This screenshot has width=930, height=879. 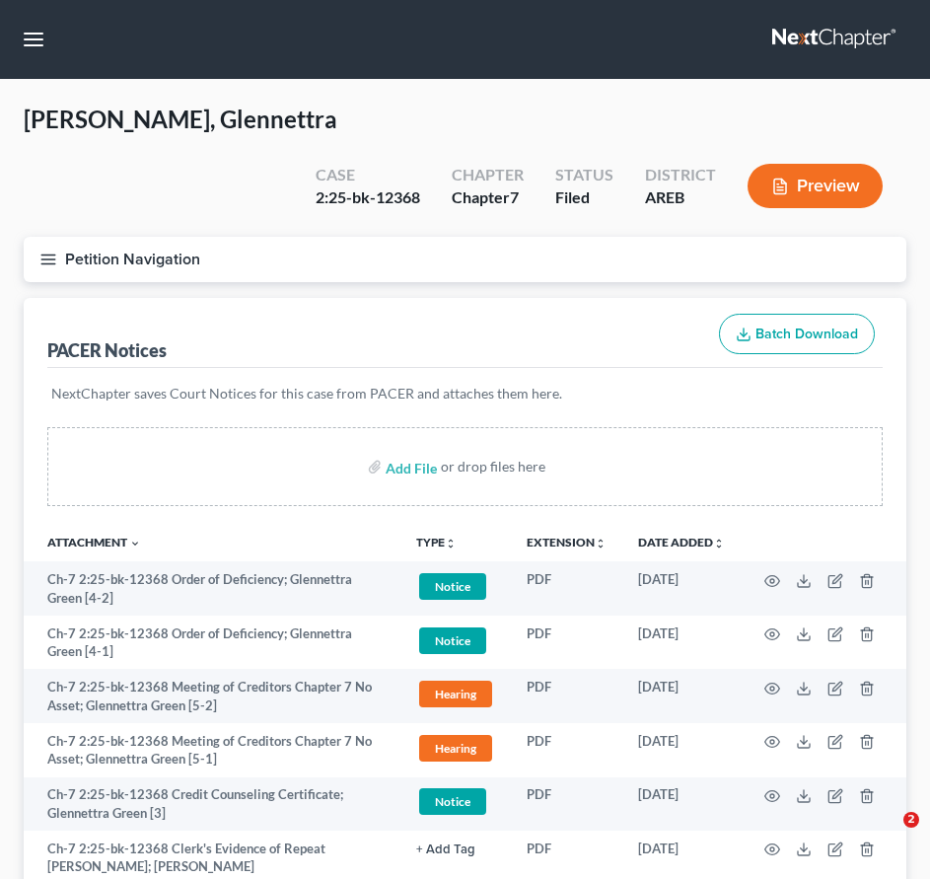 I want to click on td: Ch-7 2:25-bk-12368 Order of Deficiency; Glennettra Green [4-1], so click(x=212, y=642).